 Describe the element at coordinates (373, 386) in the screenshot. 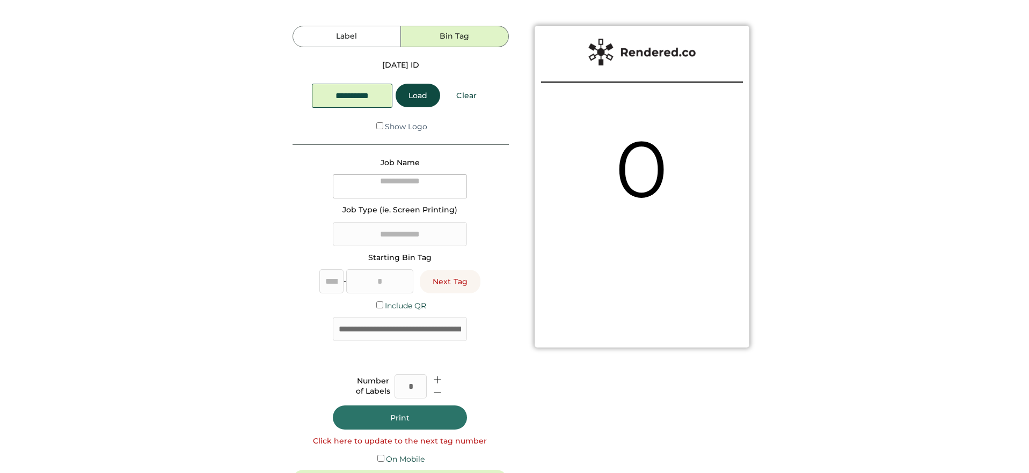

I see `div: Number of Labels` at that location.